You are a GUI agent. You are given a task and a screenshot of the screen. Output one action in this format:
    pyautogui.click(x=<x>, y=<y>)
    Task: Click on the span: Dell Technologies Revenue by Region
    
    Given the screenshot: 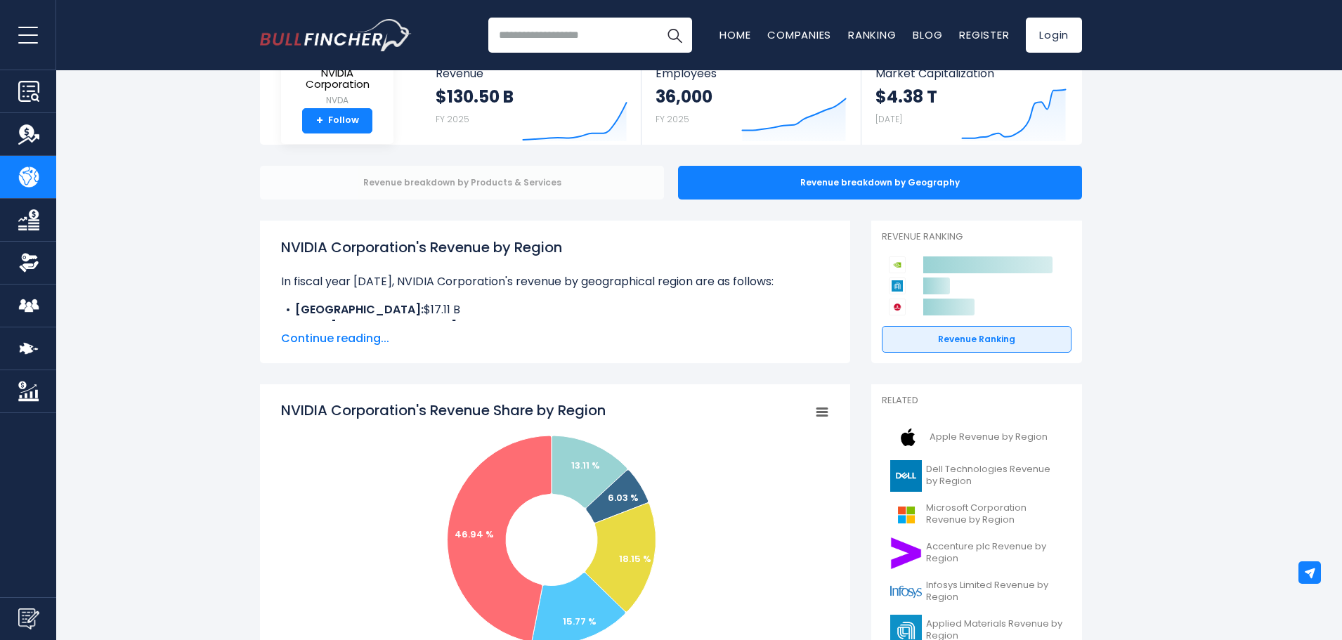 What is the action you would take?
    pyautogui.click(x=995, y=476)
    